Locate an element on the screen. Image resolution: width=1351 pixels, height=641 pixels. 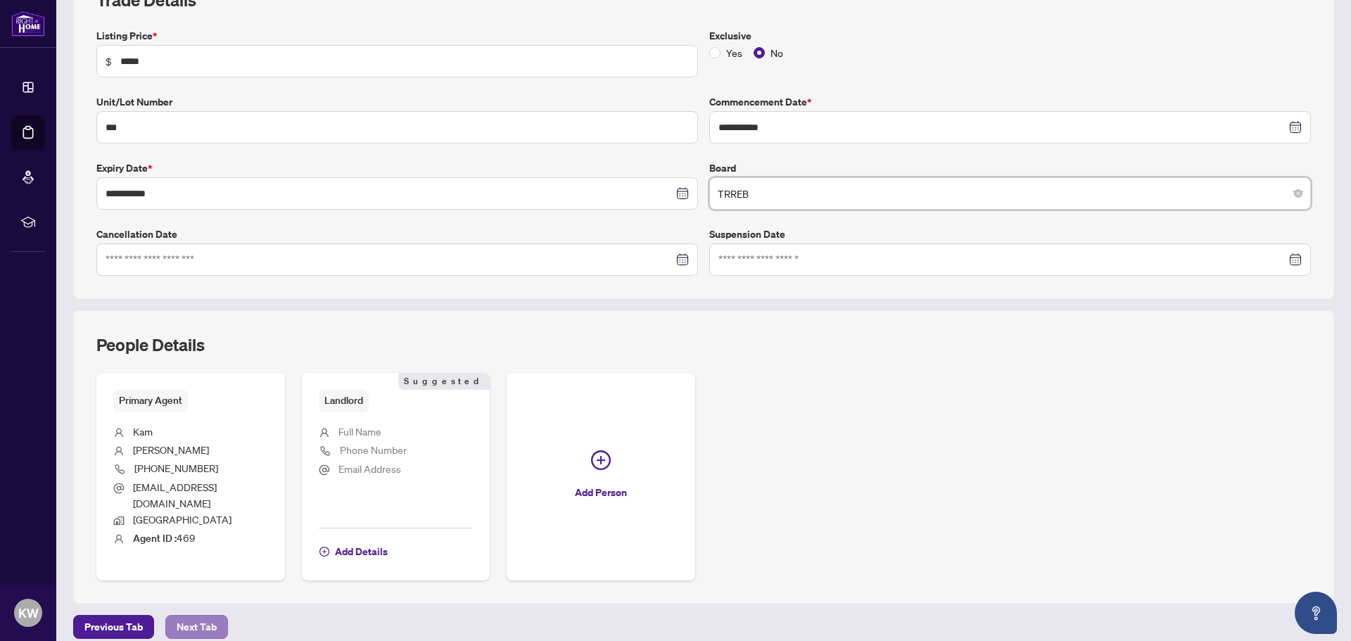
span: Email Address is located at coordinates (369, 469).